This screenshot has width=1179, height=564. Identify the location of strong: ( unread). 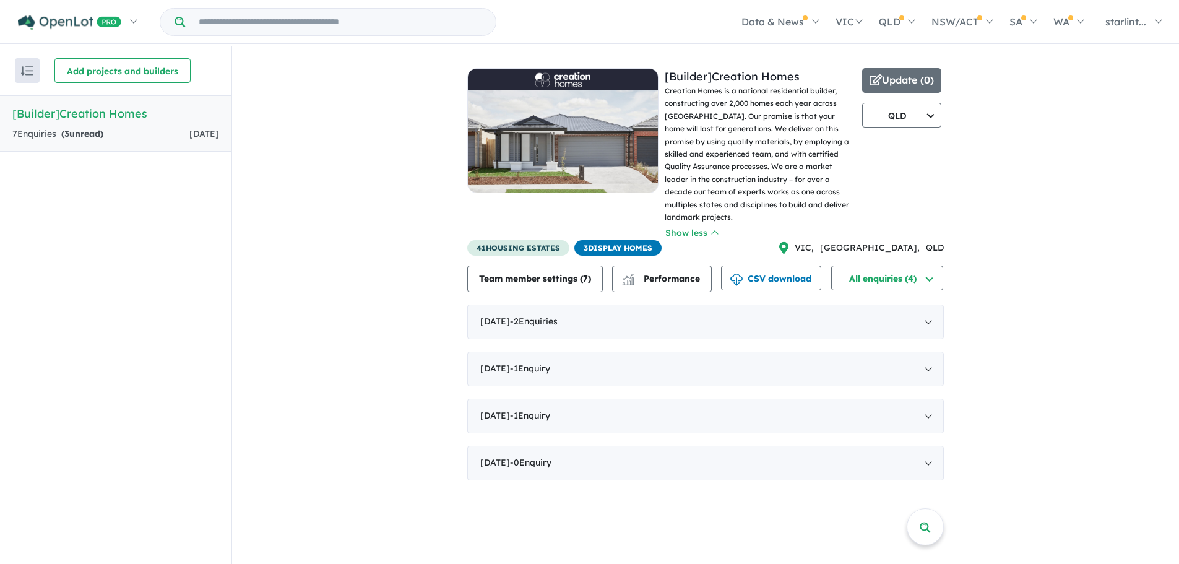
(82, 134).